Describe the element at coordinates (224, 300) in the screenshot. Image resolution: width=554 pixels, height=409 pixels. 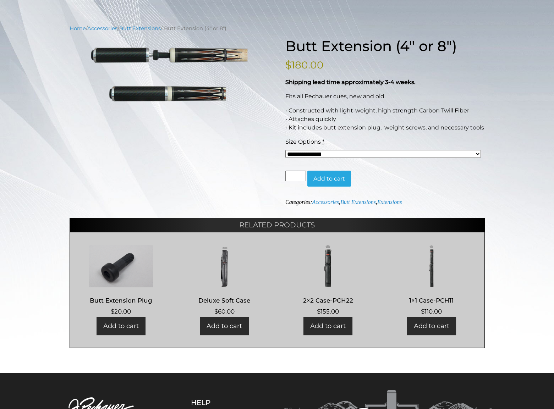
I see `h2: Deluxe Soft Case` at that location.